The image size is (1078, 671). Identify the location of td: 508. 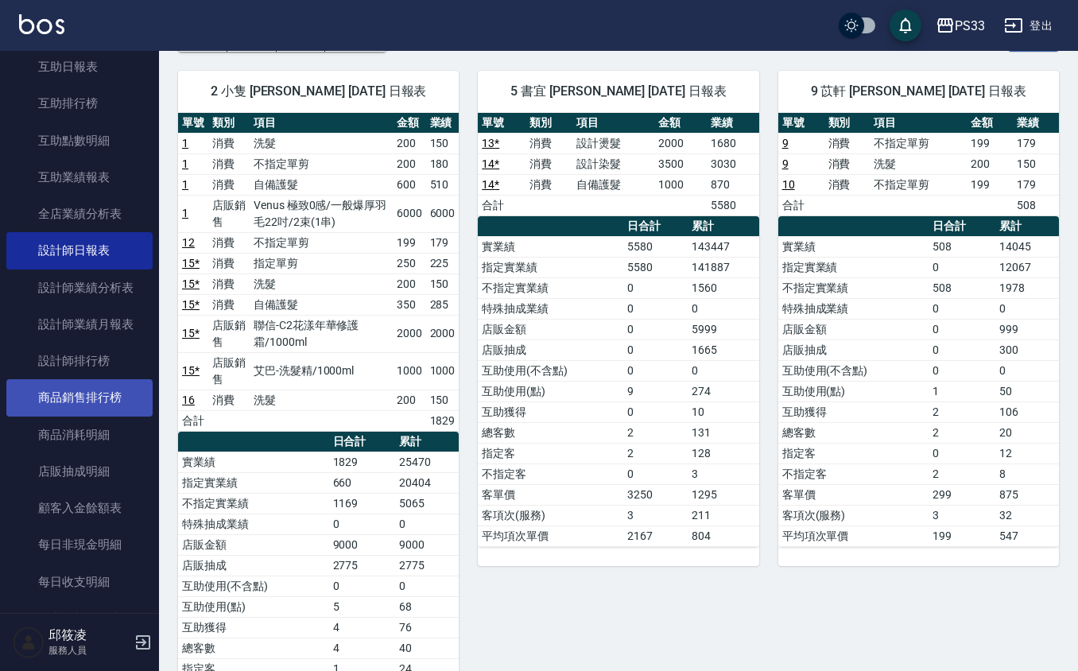
(962, 288).